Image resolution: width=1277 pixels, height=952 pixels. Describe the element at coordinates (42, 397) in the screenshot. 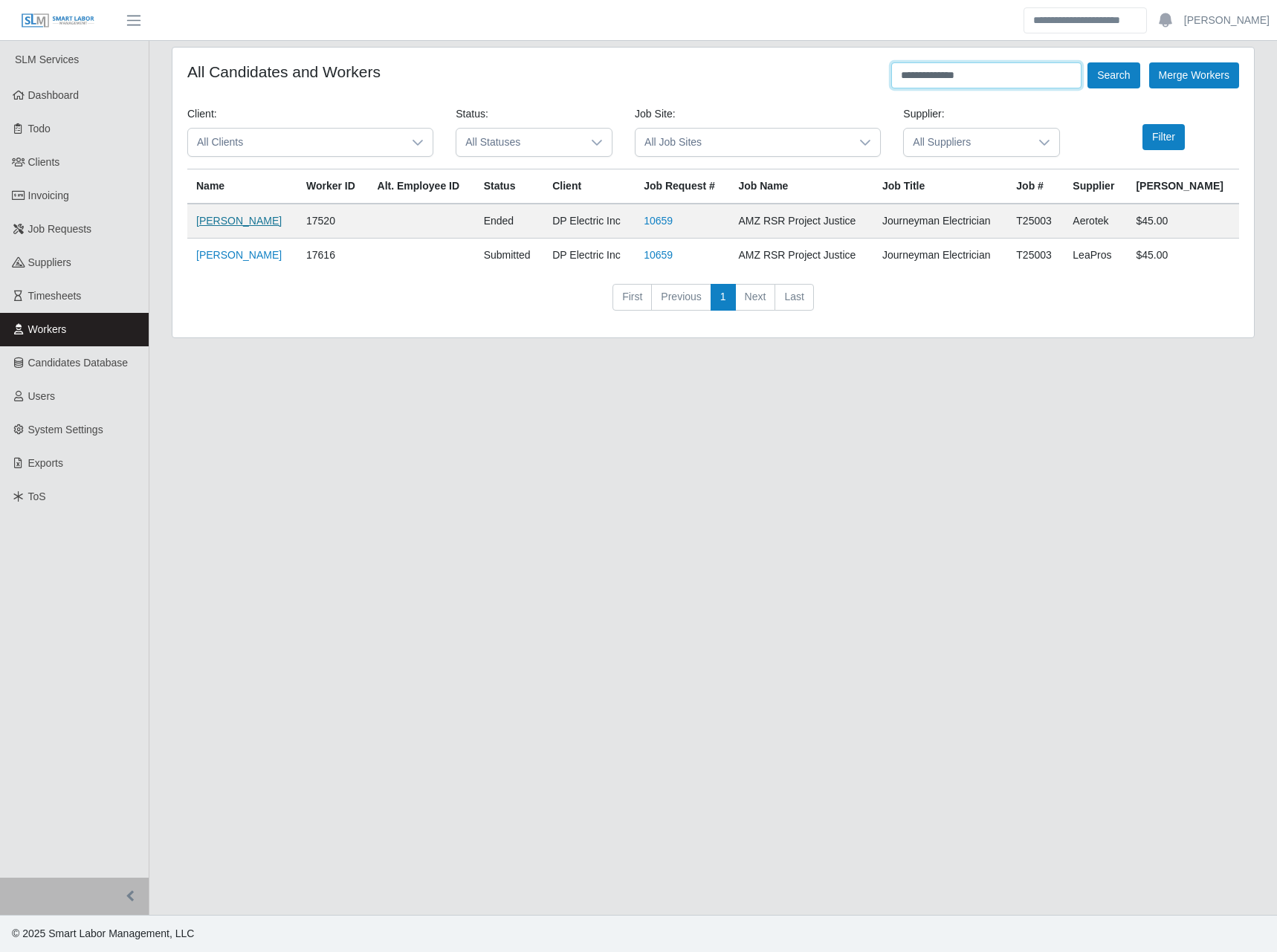

I see `span: Users` at that location.